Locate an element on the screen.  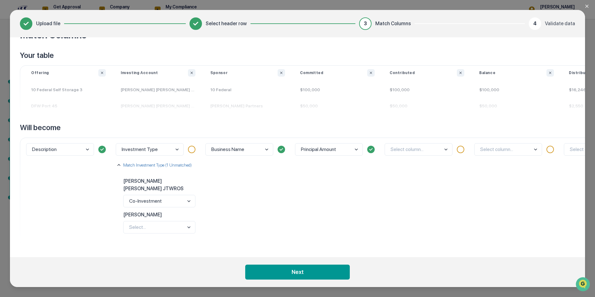
button: Open customer support is located at coordinates (8, 8).